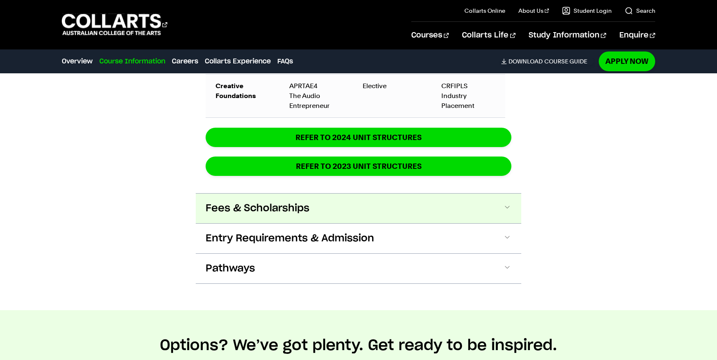 This screenshot has height=360, width=717. Describe the element at coordinates (185, 61) in the screenshot. I see `a: Careers` at that location.